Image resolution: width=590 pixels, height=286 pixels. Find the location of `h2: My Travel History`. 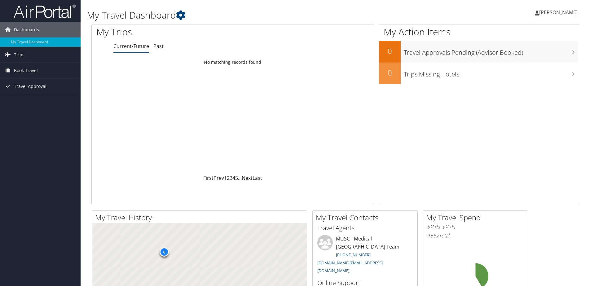

h2: My Travel History is located at coordinates (201, 218).